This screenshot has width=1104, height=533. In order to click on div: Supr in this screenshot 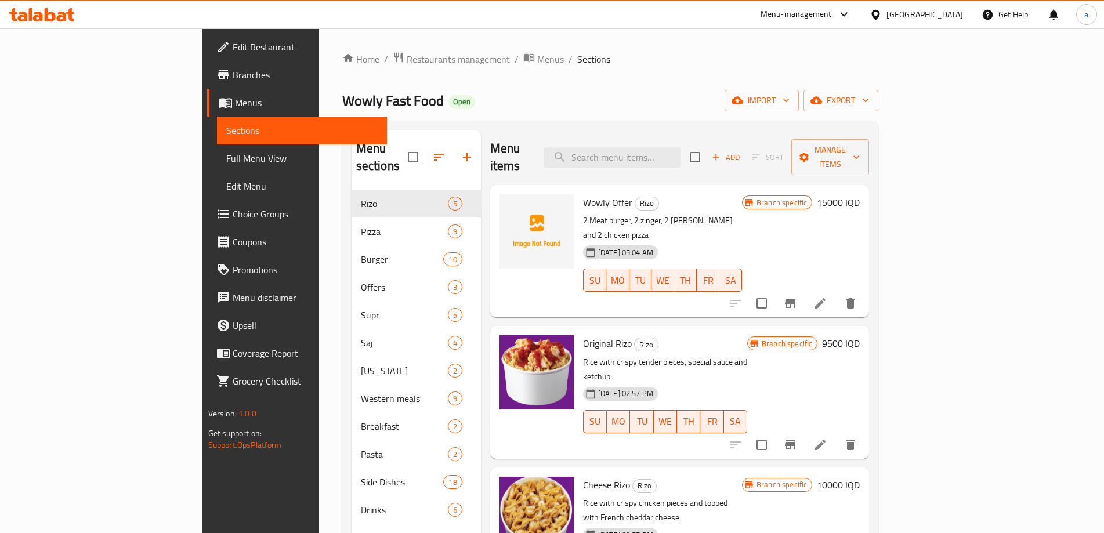, I will do `click(404, 315)`.